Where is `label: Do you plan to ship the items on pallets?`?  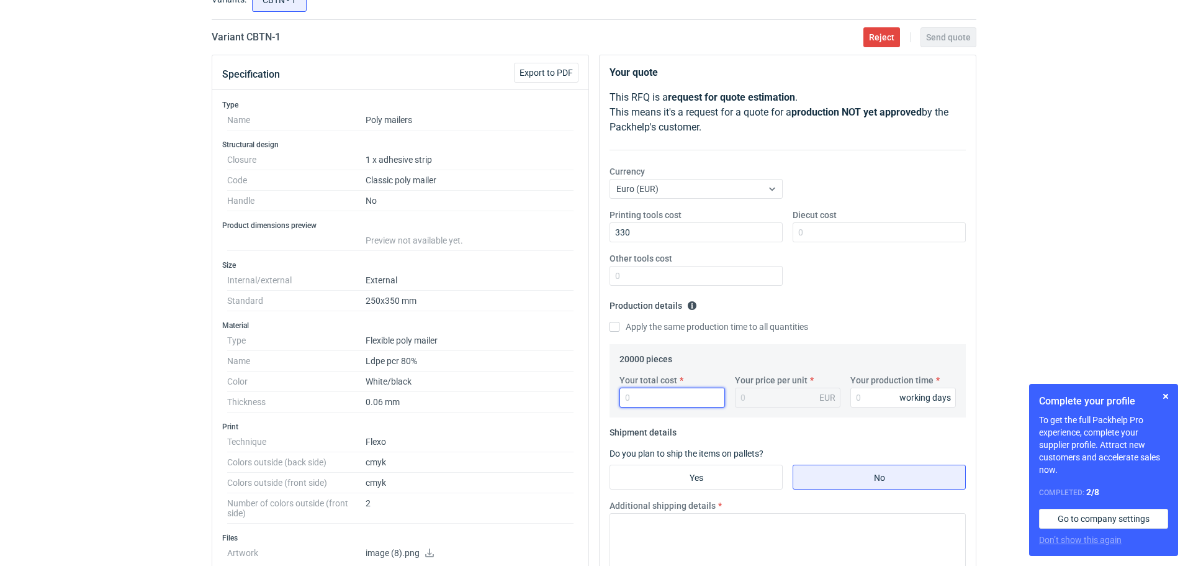
label: Do you plan to ship the items on pallets? is located at coordinates (687, 453).